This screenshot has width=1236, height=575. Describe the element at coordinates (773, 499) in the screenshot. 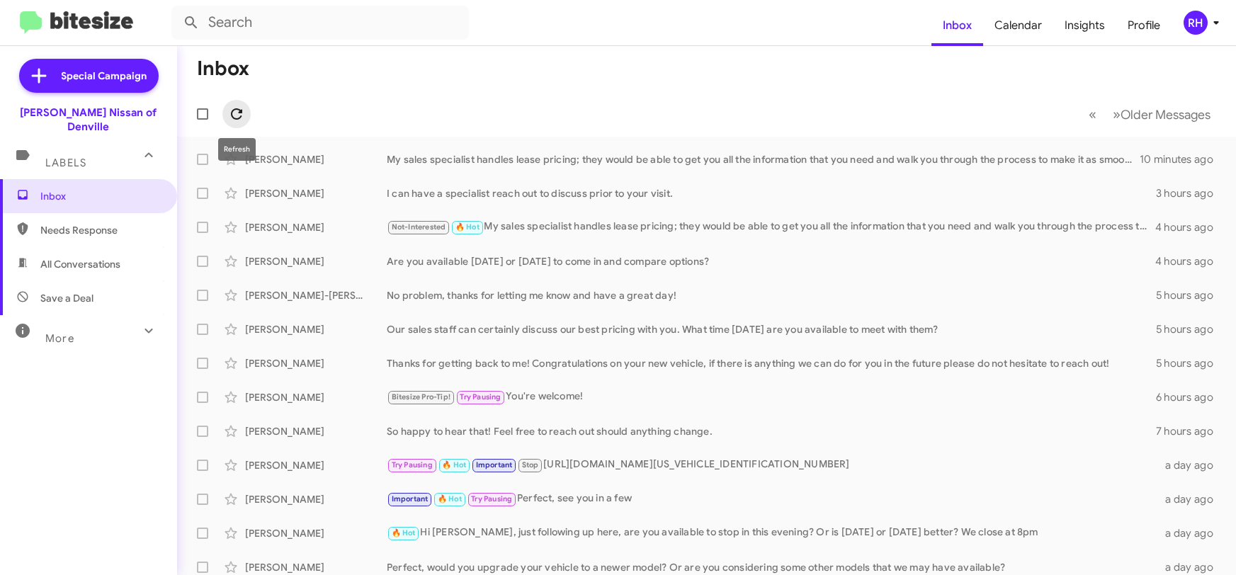

I see `div: Perfect, see you in a few` at that location.